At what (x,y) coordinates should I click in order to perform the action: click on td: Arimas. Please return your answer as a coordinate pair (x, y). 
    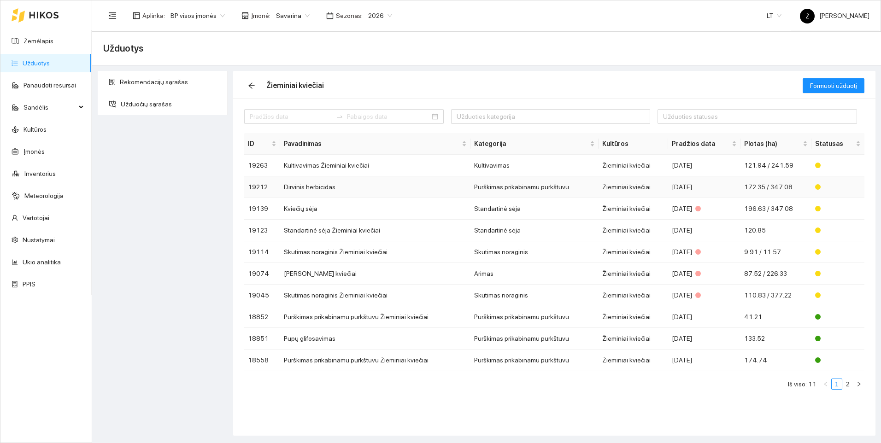
    Looking at the image, I should click on (534, 274).